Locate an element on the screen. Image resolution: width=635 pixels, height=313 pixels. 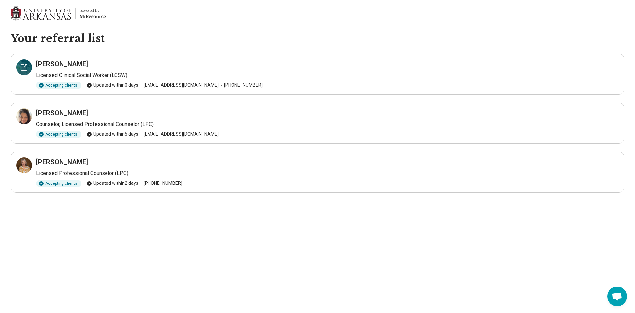
img: University of Arkansas is located at coordinates (41, 13).